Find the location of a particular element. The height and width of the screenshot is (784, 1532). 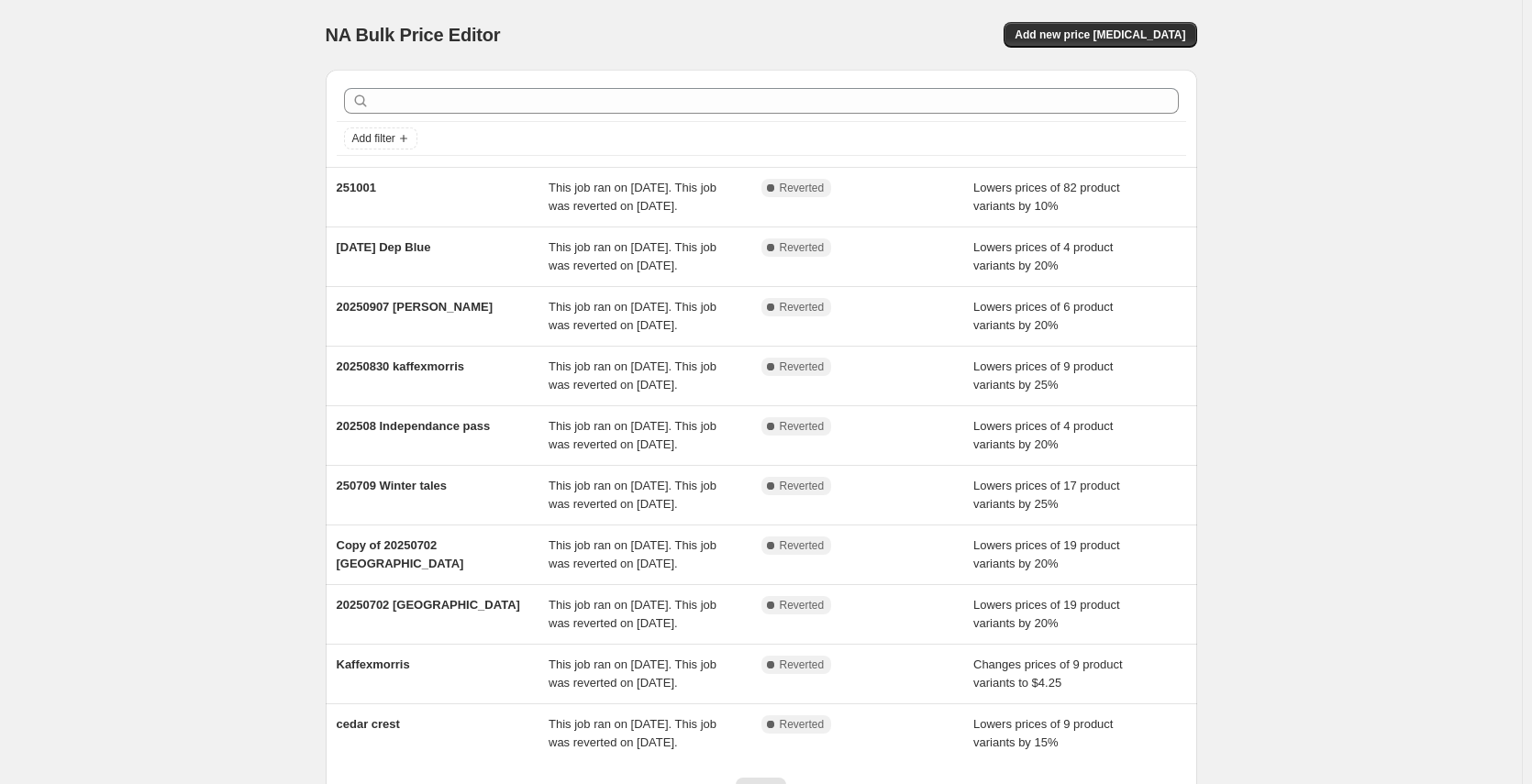

span: Lowers prices of 9 product variants by 25% is located at coordinates (1043, 375).